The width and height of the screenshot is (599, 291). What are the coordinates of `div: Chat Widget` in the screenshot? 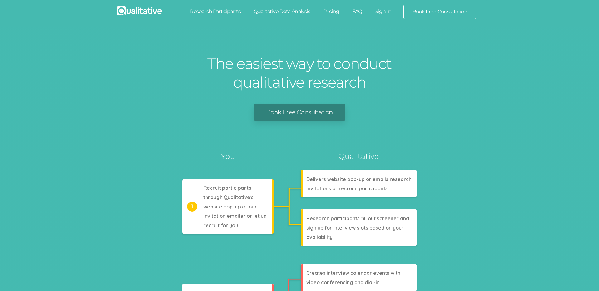 It's located at (583, 276).